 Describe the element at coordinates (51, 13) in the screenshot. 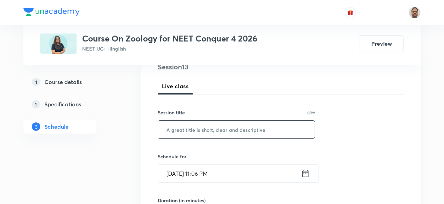

I see `a: Company Logo` at that location.